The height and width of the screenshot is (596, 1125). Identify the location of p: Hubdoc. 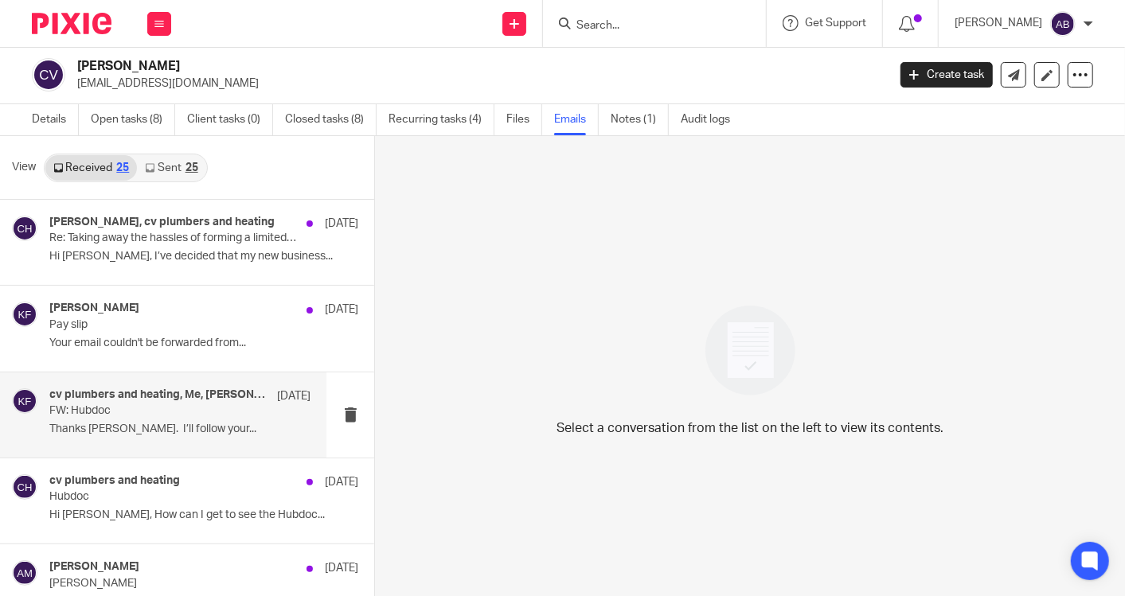
(173, 497).